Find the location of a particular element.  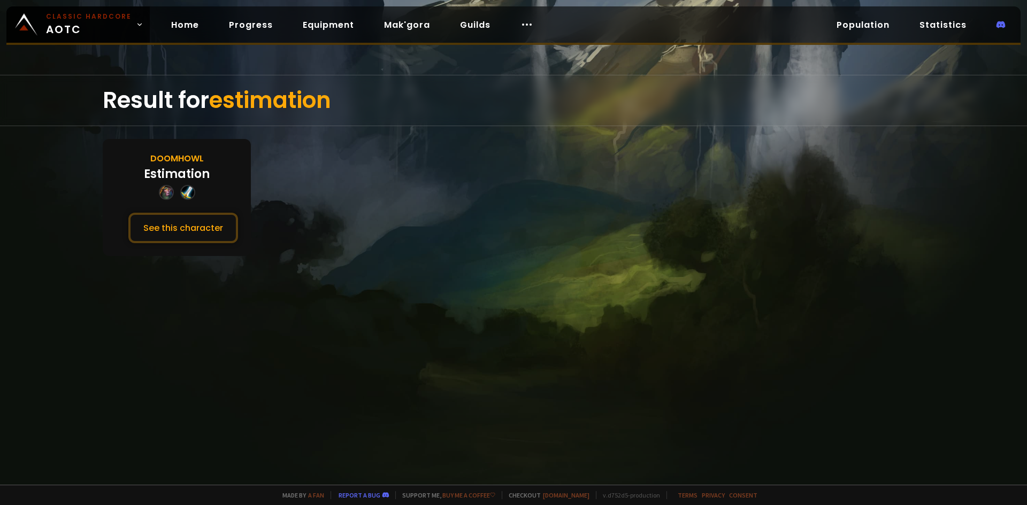

span: estimation is located at coordinates (270, 100).